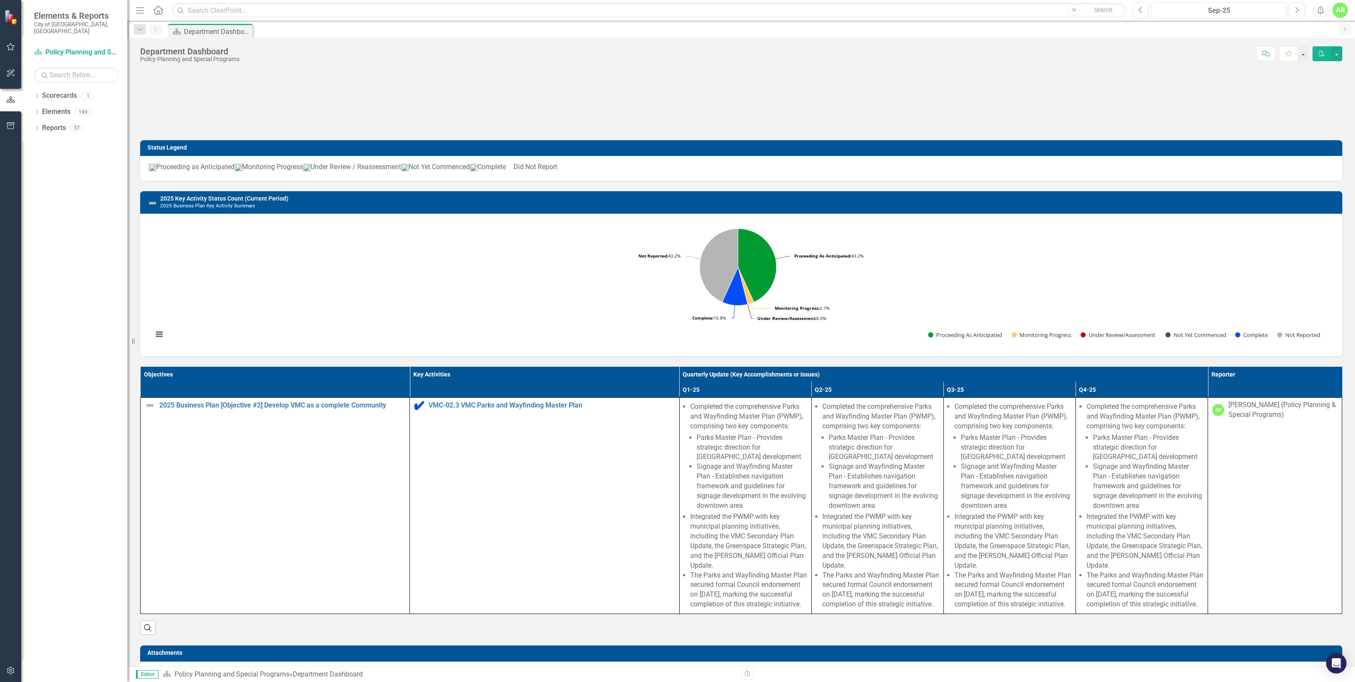 The height and width of the screenshot is (682, 1355). I want to click on svg: Interactive chart, so click(738, 284).